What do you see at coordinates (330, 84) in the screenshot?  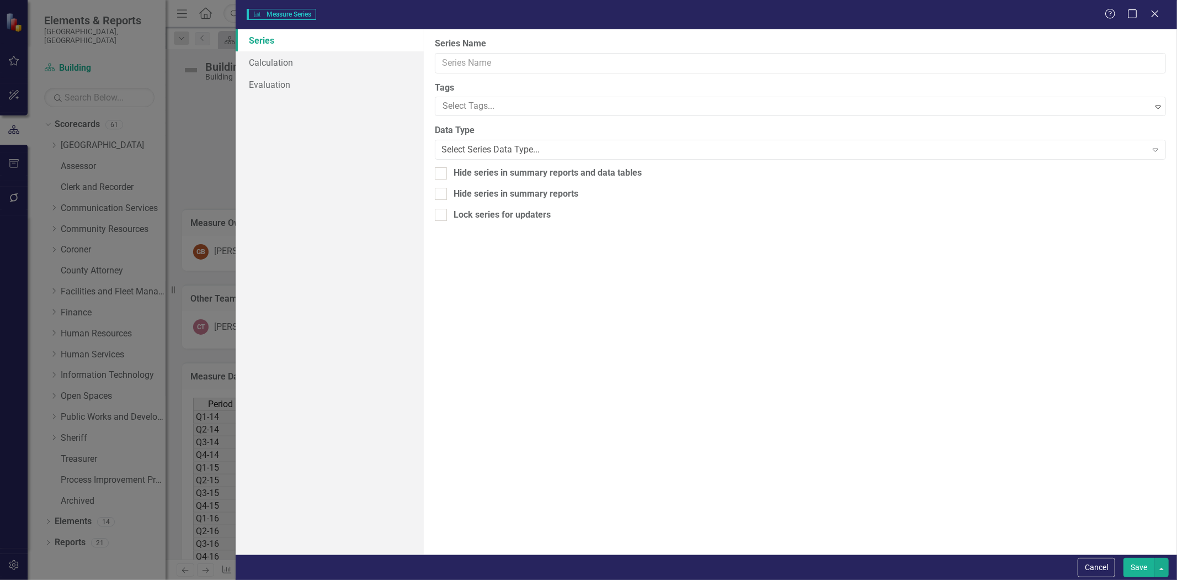 I see `a: Evaluation` at bounding box center [330, 84].